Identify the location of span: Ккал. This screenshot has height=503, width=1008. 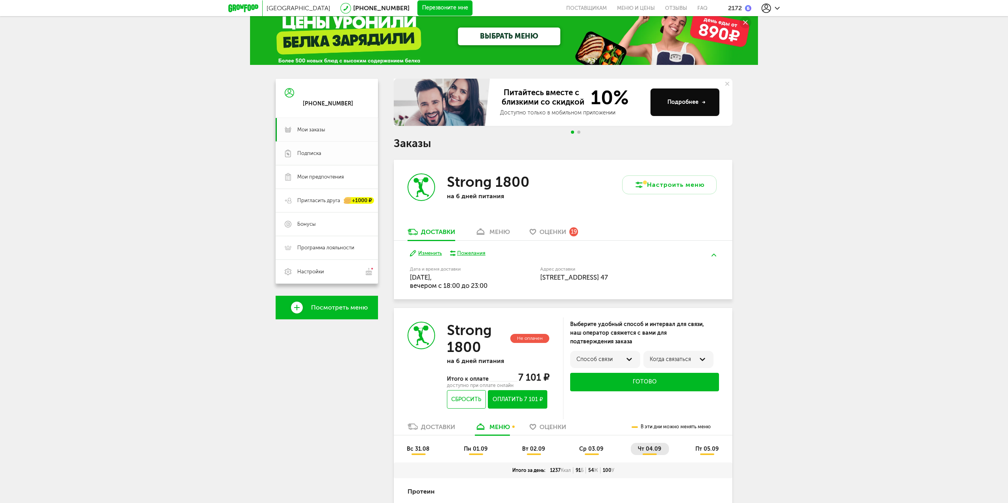
(566, 471).